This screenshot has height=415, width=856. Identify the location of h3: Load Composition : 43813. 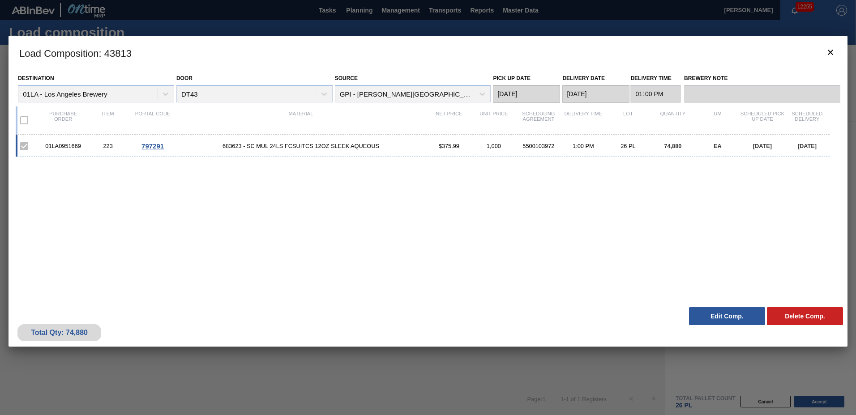
(428, 53).